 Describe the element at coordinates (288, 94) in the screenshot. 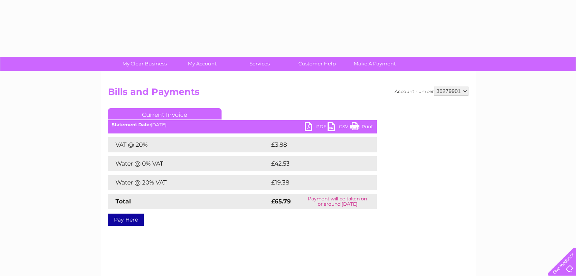

I see `h2: Bills and Payments` at that location.